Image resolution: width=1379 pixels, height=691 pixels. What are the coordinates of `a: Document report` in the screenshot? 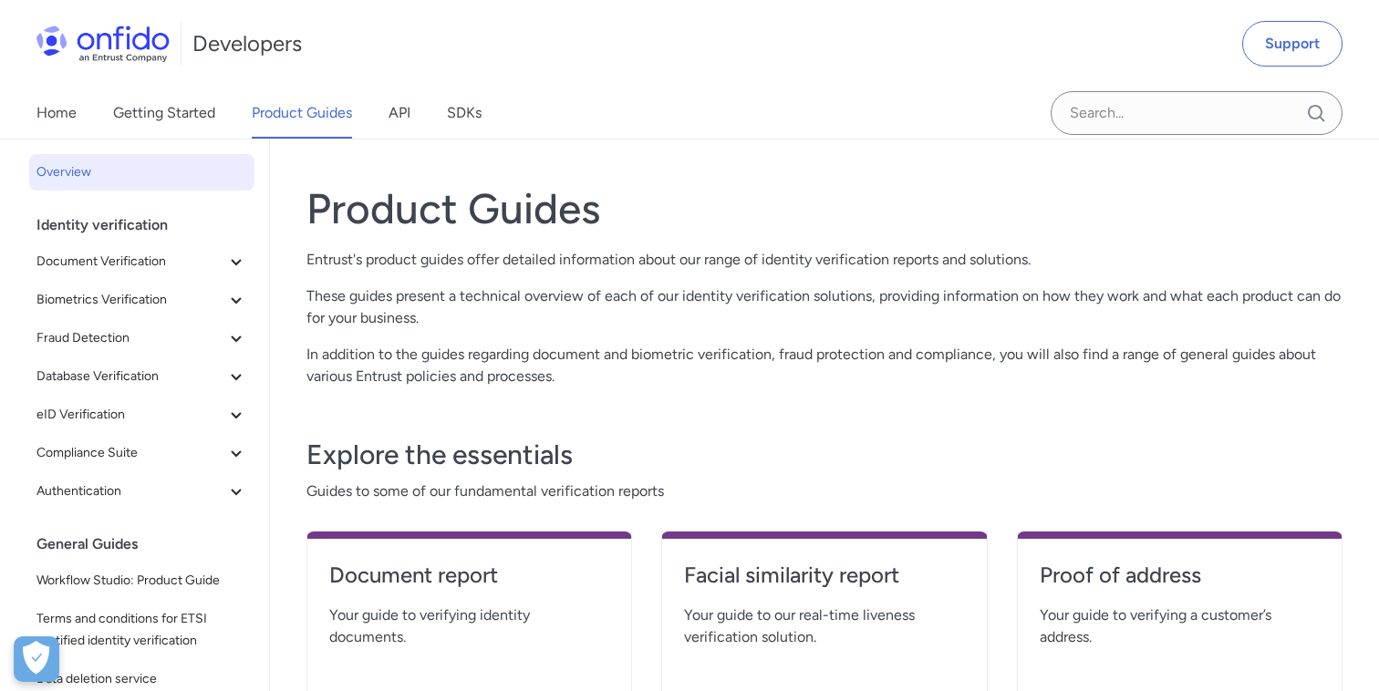 It's located at (469, 583).